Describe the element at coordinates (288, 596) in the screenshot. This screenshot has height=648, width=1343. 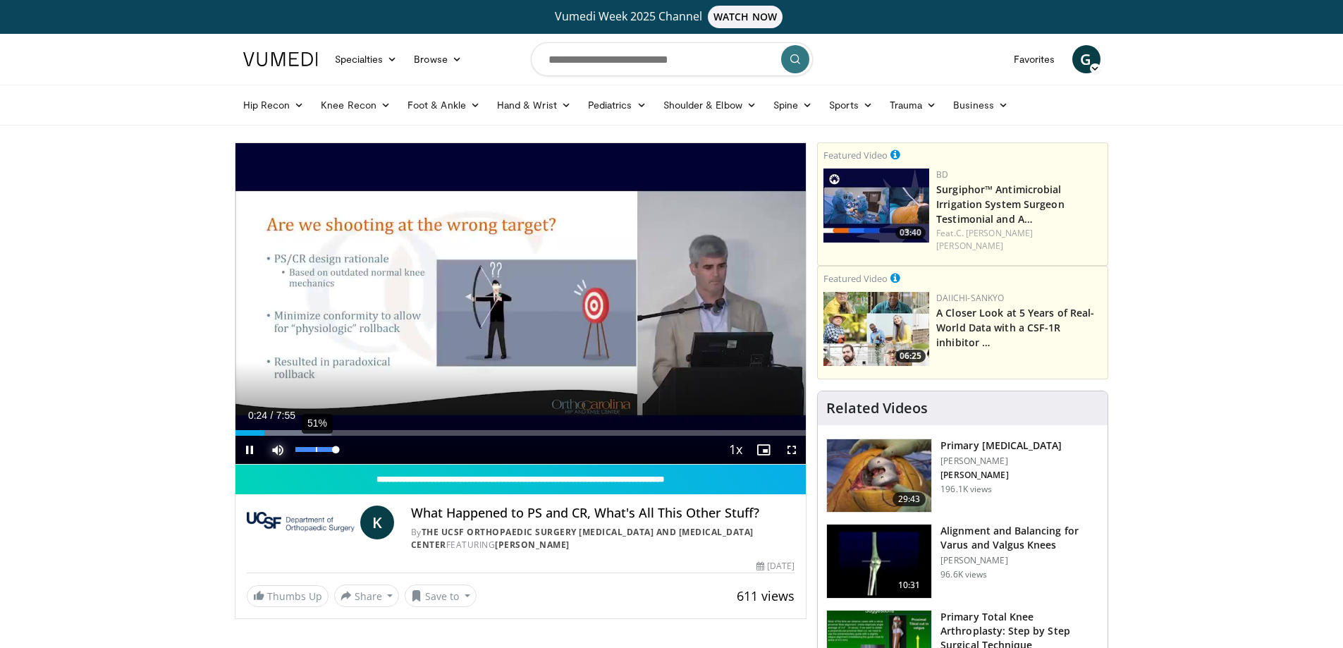
I see `a: Thumbs Up` at that location.